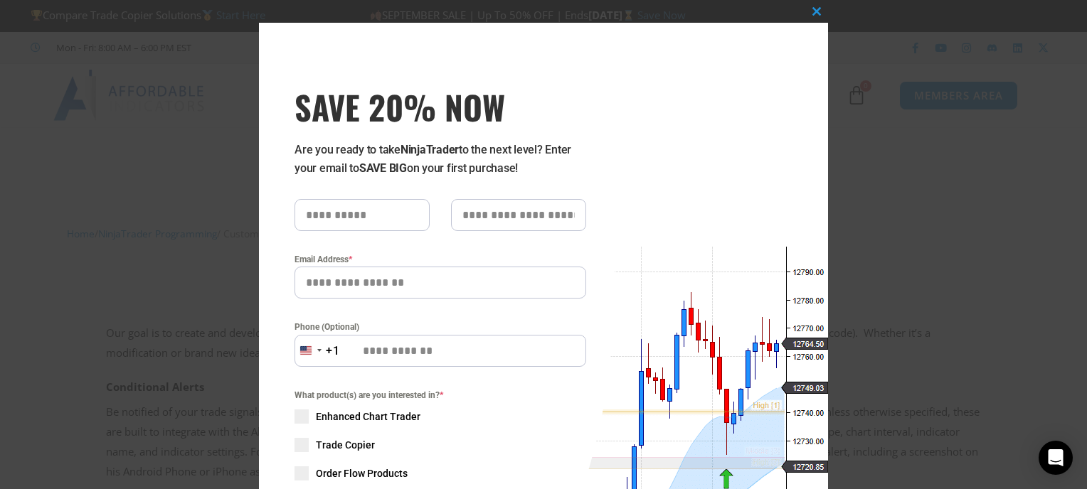 The width and height of the screenshot is (1087, 489). What do you see at coordinates (440, 417) in the screenshot?
I see `label: Enhanced Chart Trader` at bounding box center [440, 417].